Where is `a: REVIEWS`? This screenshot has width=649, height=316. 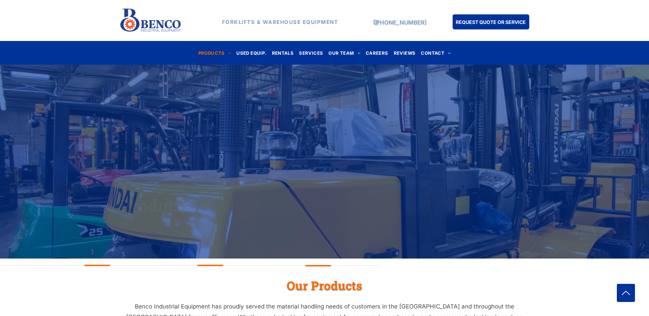 a: REVIEWS is located at coordinates (404, 53).